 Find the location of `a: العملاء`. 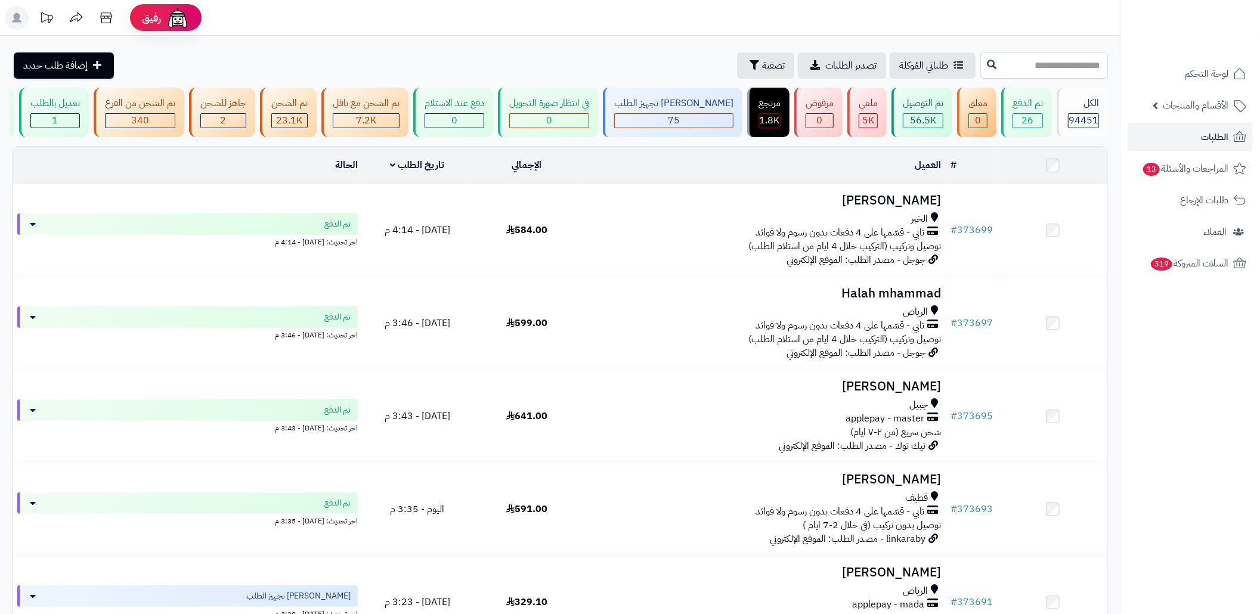

a: العملاء is located at coordinates (1190, 232).